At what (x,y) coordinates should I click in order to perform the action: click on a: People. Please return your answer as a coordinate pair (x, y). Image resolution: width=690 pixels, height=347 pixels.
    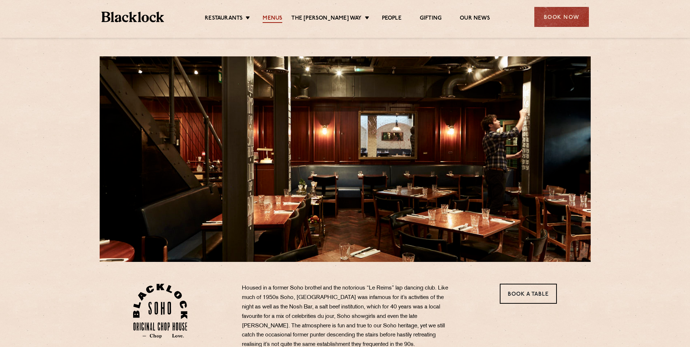
    Looking at the image, I should click on (392, 19).